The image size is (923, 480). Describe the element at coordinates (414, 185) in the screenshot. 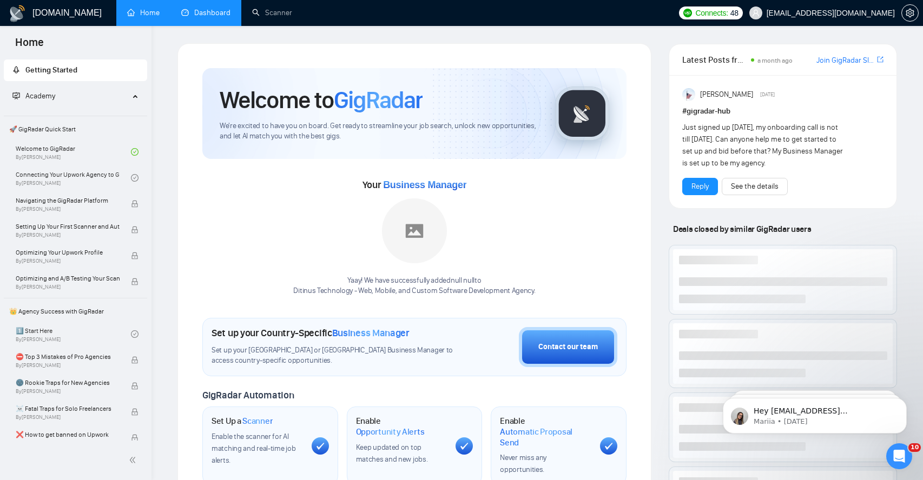

I see `span: Your` at that location.